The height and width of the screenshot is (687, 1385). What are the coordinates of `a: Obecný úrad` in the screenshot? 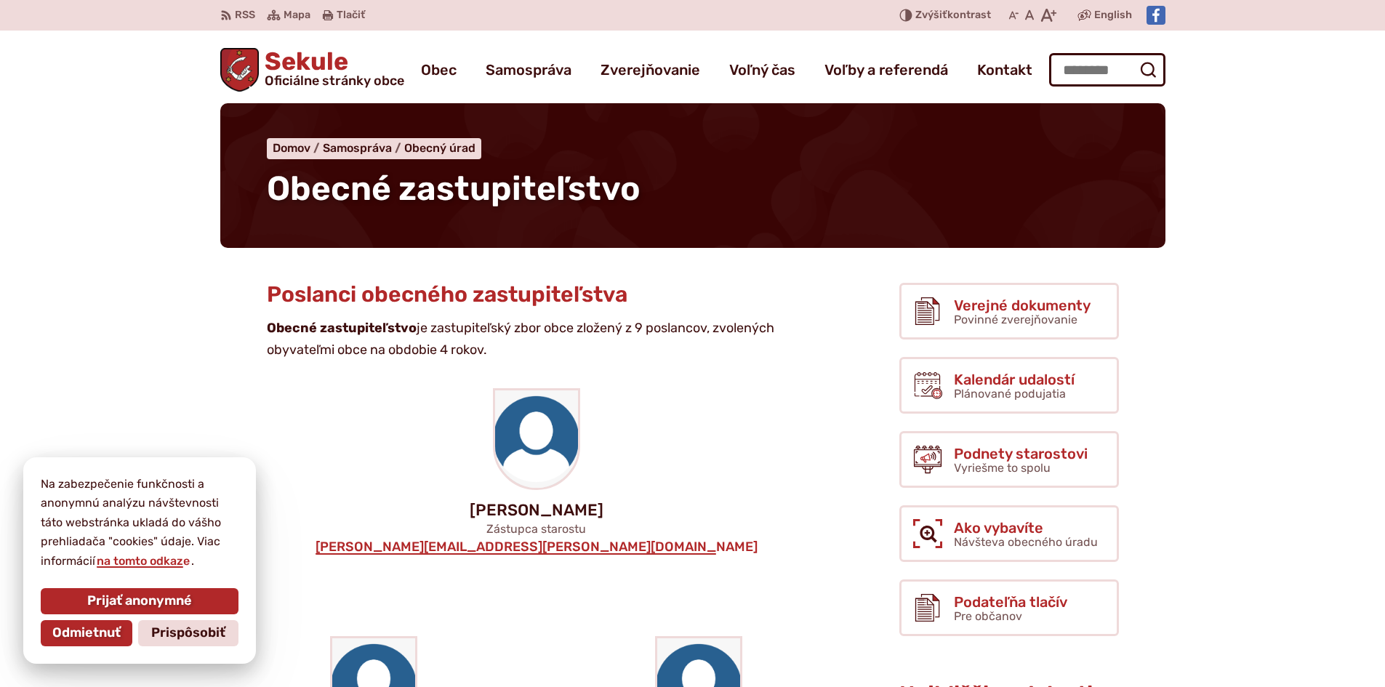 It's located at (440, 148).